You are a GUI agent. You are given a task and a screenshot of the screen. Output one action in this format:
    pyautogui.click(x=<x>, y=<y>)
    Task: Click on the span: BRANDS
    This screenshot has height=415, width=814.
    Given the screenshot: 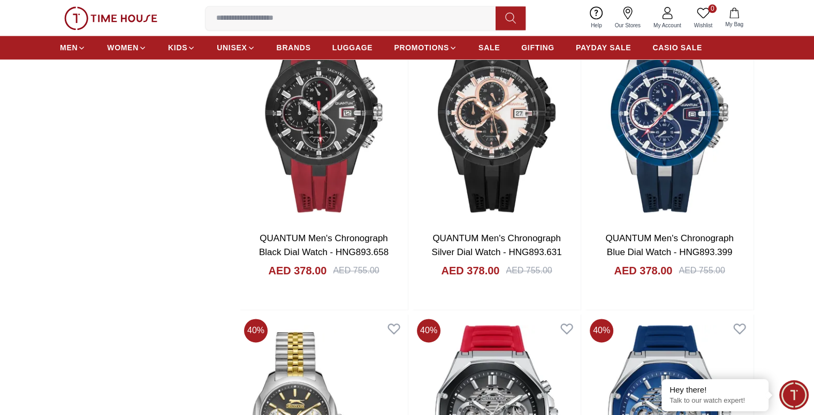 What is the action you would take?
    pyautogui.click(x=294, y=48)
    